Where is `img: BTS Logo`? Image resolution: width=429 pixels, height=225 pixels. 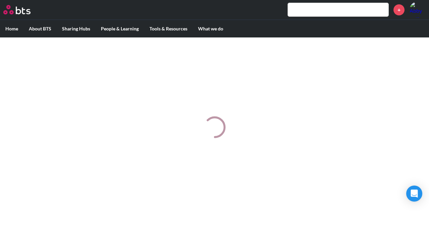
img: BTS Logo is located at coordinates (17, 10).